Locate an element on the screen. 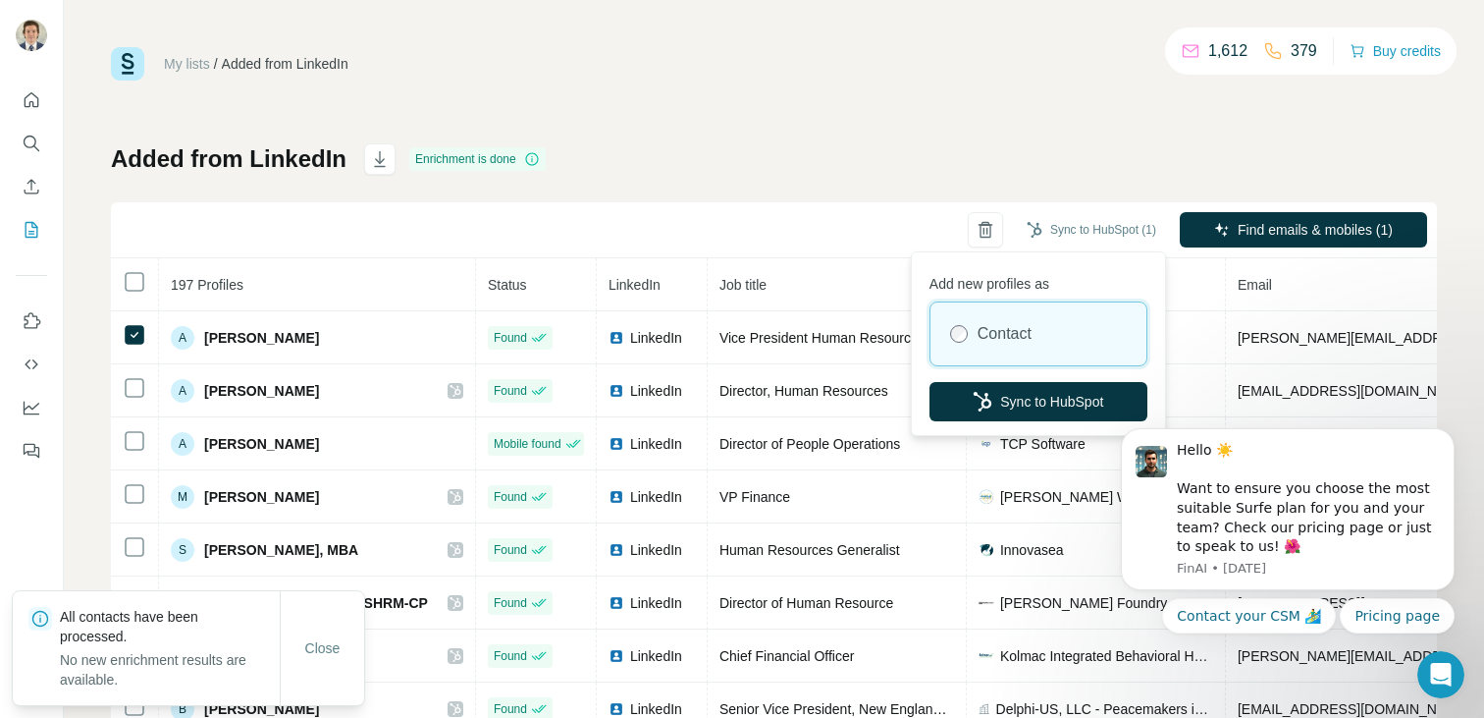 The width and height of the screenshot is (1484, 718). img: Surfe Logo is located at coordinates (128, 64).